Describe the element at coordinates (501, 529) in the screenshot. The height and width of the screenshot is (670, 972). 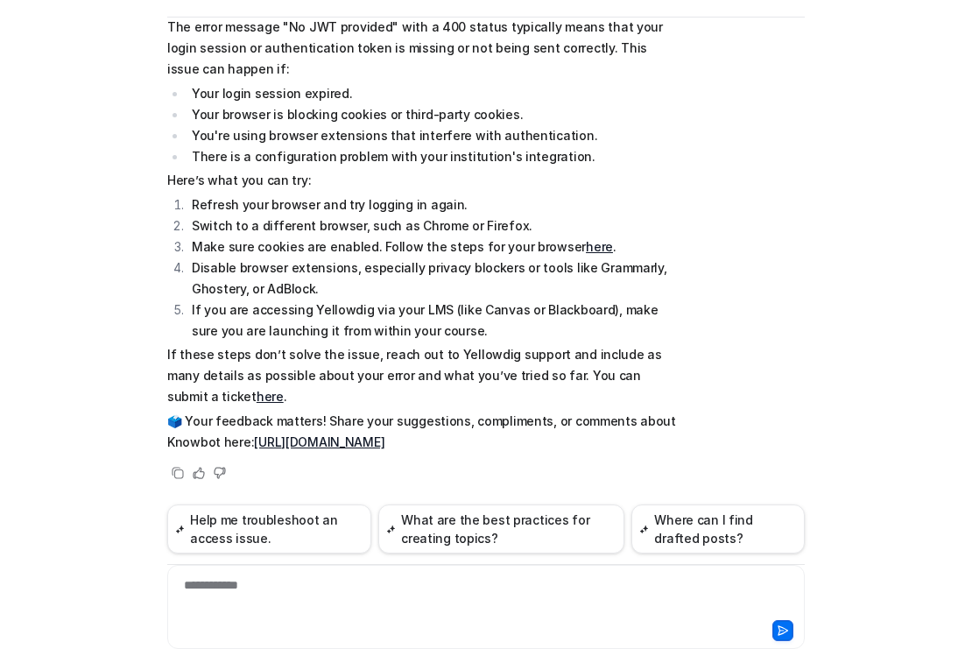
I see `button: What are the best practices for creating topics?` at that location.